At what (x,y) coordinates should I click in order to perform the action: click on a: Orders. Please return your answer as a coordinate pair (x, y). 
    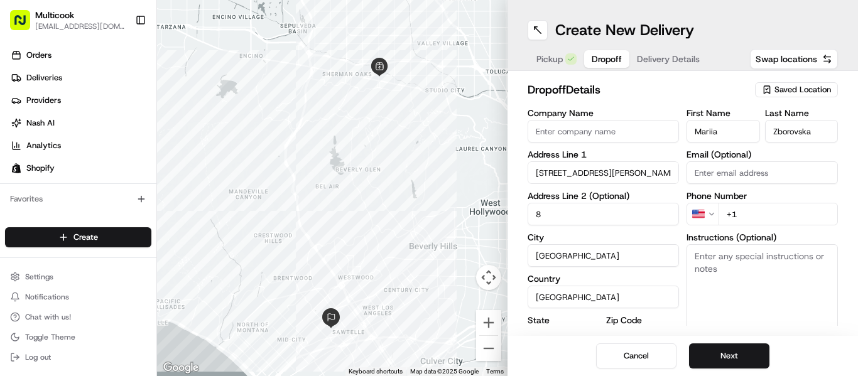
    Looking at the image, I should click on (80, 55).